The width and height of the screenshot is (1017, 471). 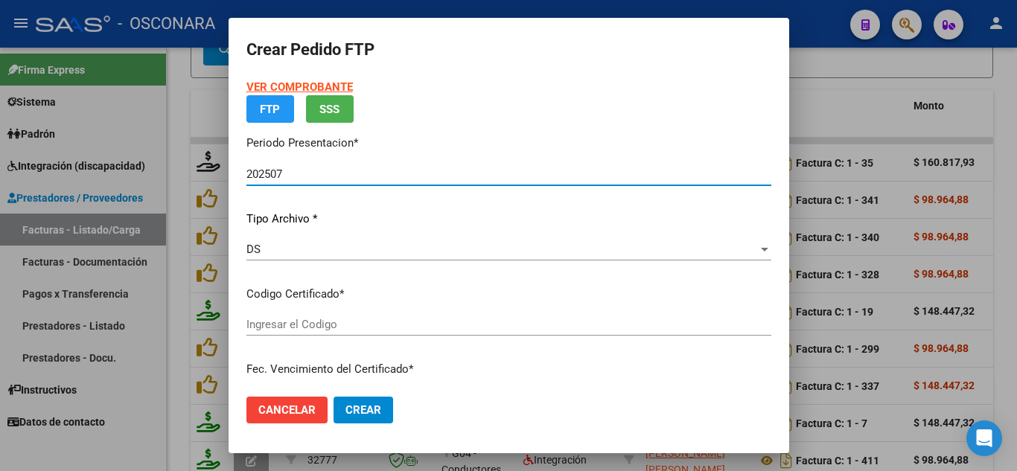 What do you see at coordinates (363, 410) in the screenshot?
I see `button: Crear` at bounding box center [363, 410].